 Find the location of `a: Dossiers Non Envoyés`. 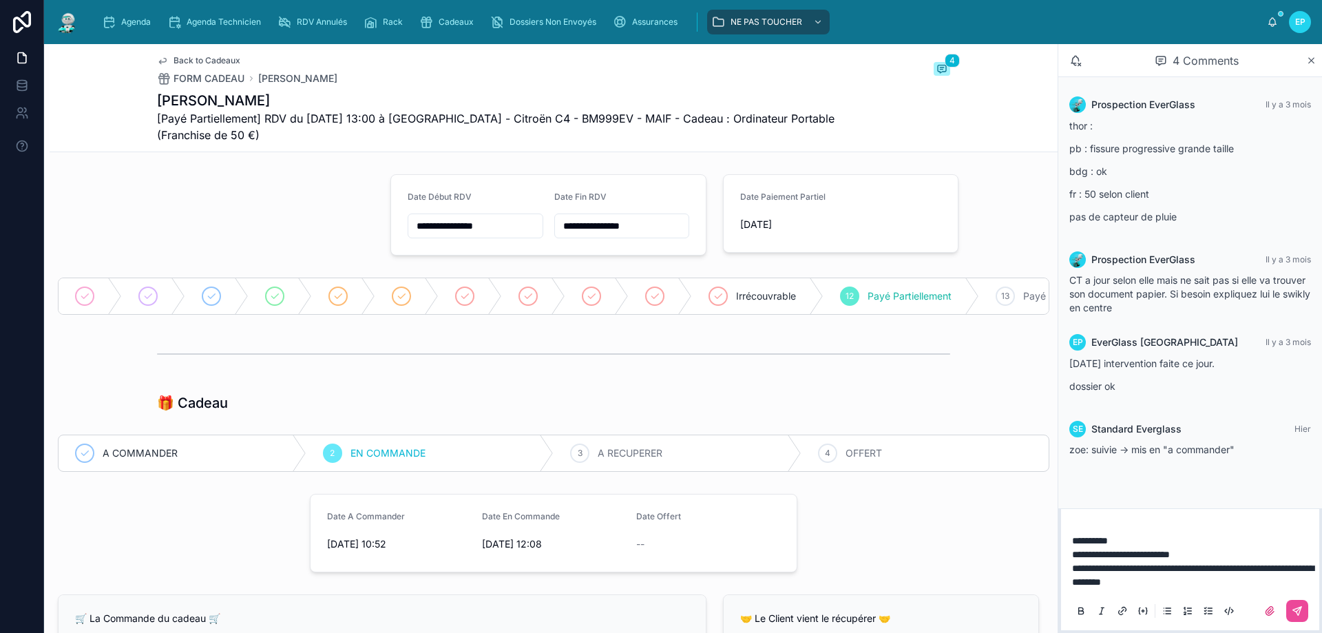

a: Dossiers Non Envoyés is located at coordinates (546, 22).